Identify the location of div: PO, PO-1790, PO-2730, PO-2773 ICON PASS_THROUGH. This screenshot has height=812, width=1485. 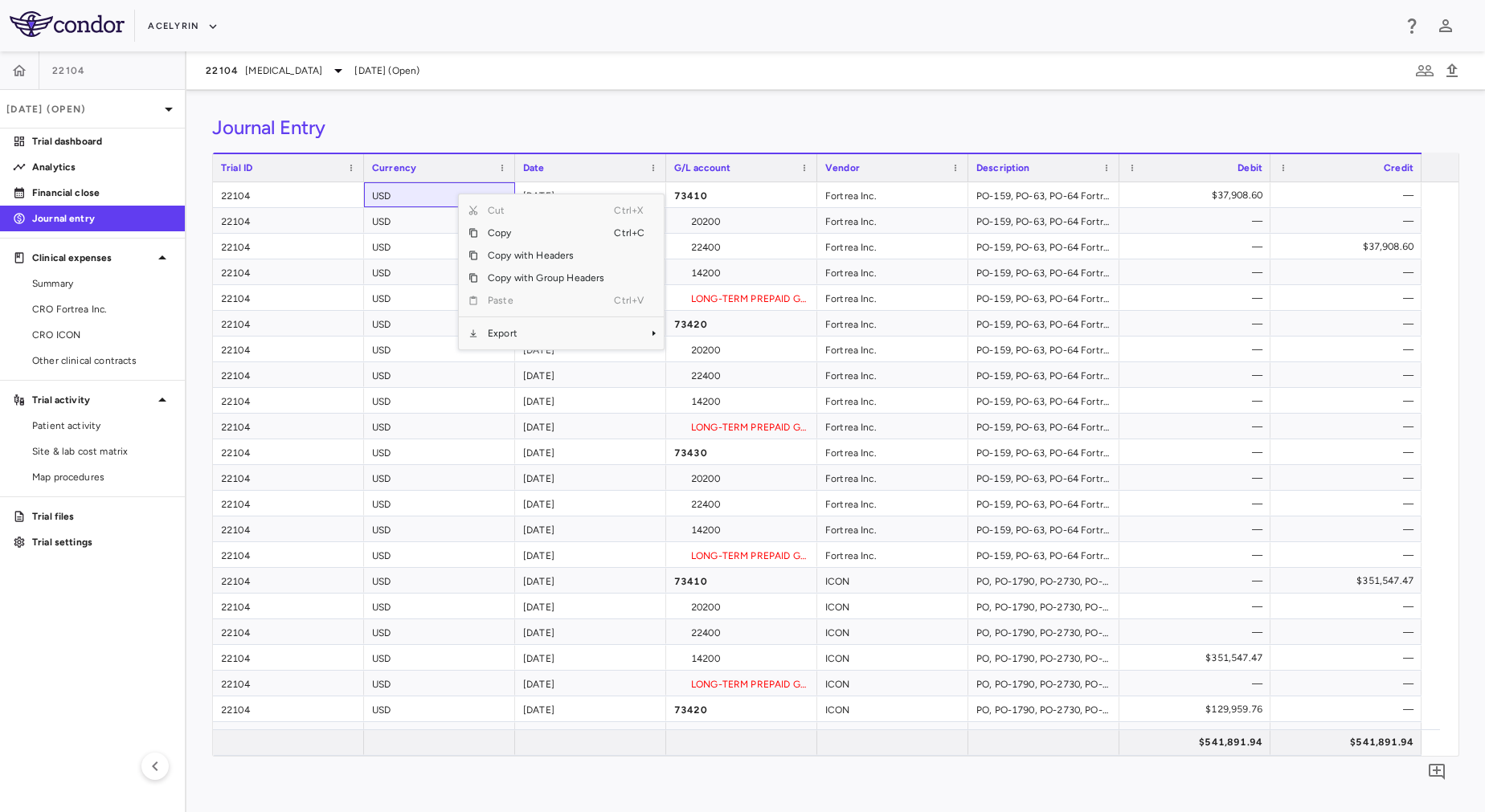
(1044, 709).